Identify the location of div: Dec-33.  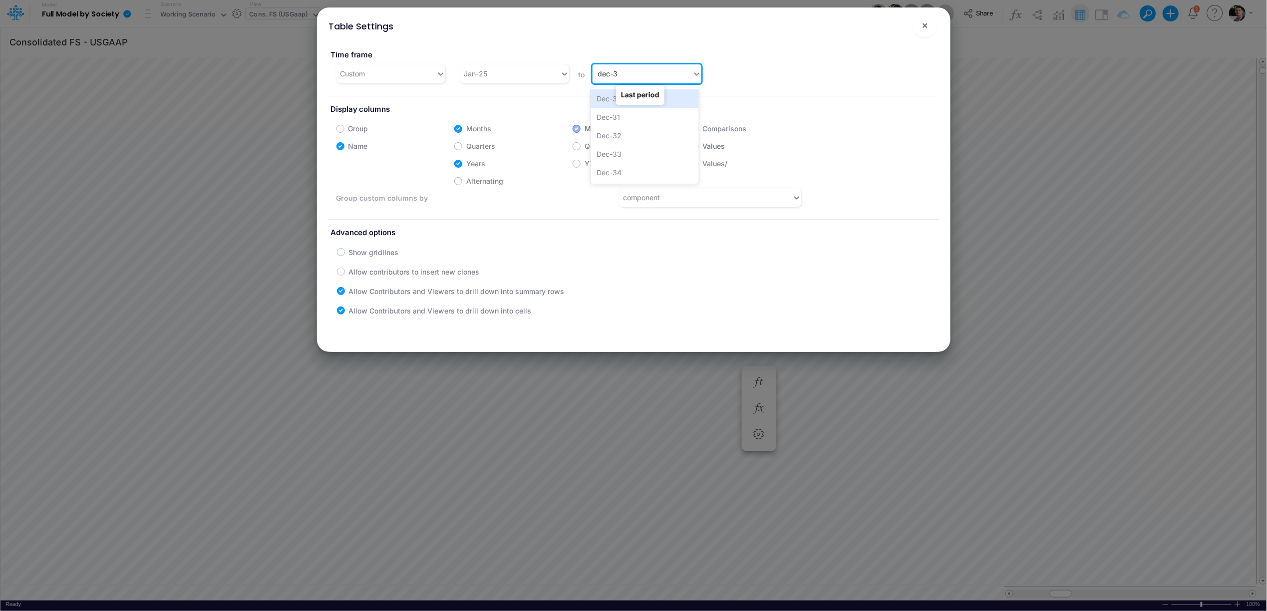
(645, 154).